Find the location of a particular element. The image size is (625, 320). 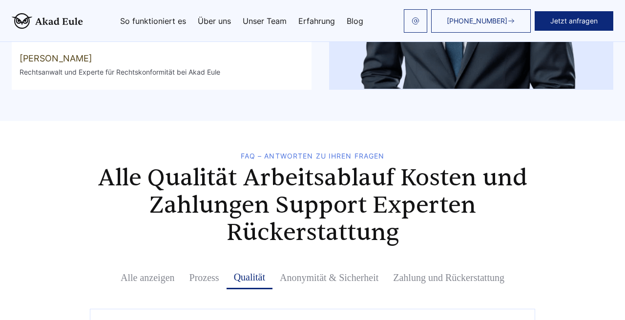

button: Jetzt anfragen is located at coordinates (574, 21).